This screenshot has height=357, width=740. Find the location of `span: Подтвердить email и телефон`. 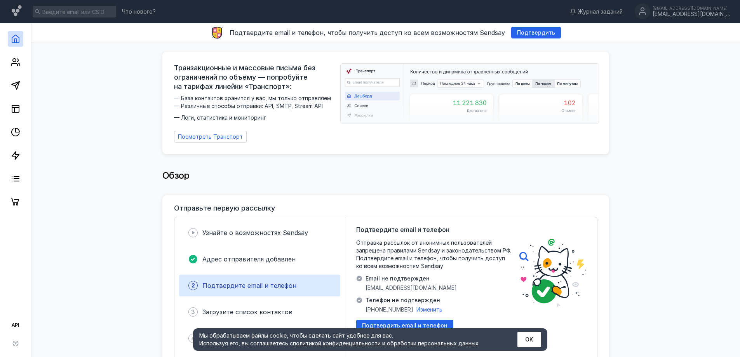

span: Подтвердить email и телефон is located at coordinates (405, 326).